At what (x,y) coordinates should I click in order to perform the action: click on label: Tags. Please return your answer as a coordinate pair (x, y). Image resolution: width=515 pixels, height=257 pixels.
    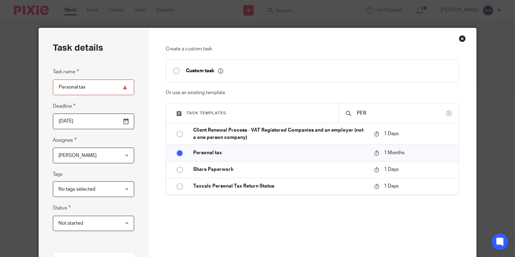
    Looking at the image, I should click on (58, 174).